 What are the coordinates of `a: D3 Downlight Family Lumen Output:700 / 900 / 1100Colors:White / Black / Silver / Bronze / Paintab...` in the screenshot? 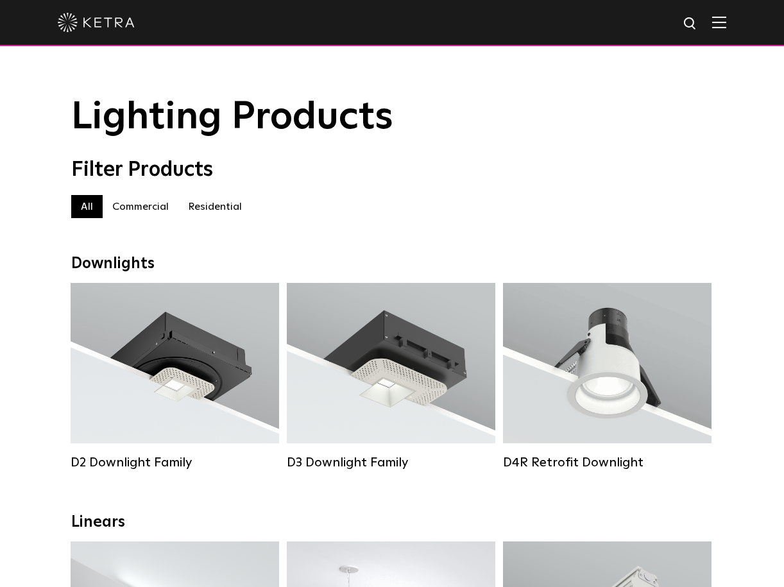 It's located at (391, 377).